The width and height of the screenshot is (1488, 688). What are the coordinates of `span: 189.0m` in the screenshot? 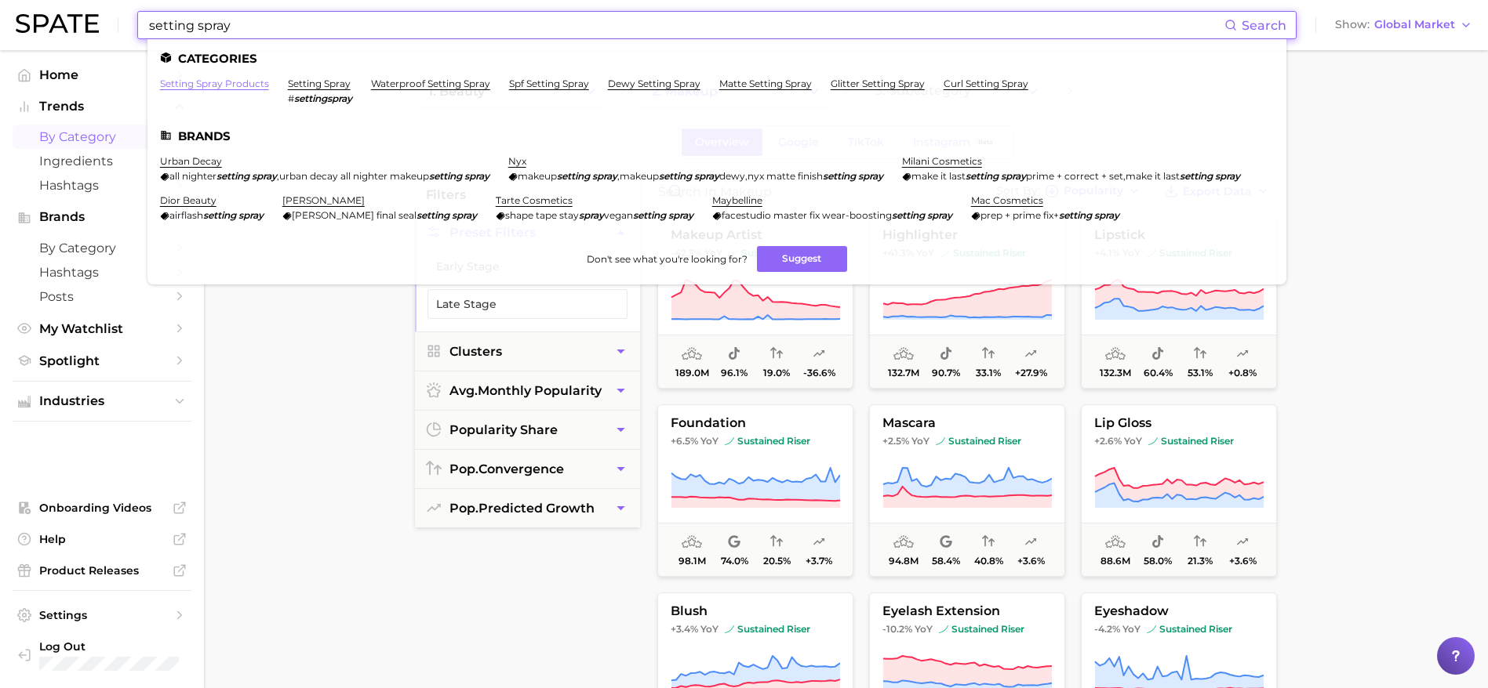 It's located at (691, 373).